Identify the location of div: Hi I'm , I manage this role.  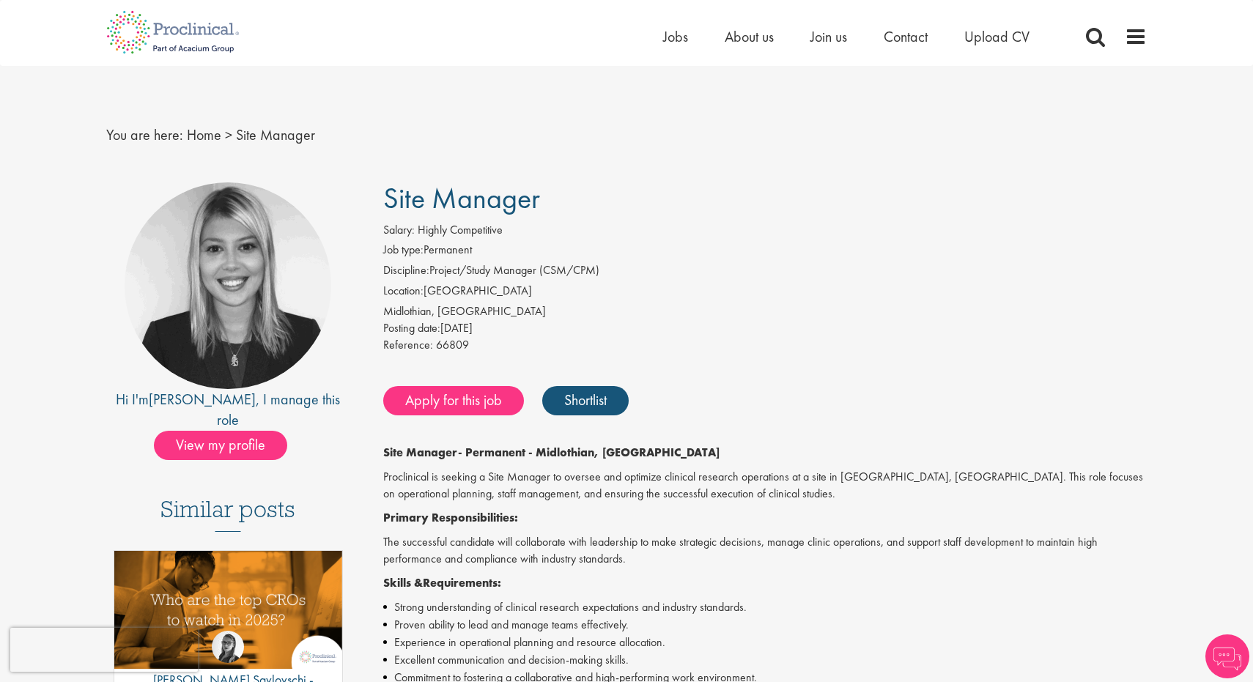
(228, 409).